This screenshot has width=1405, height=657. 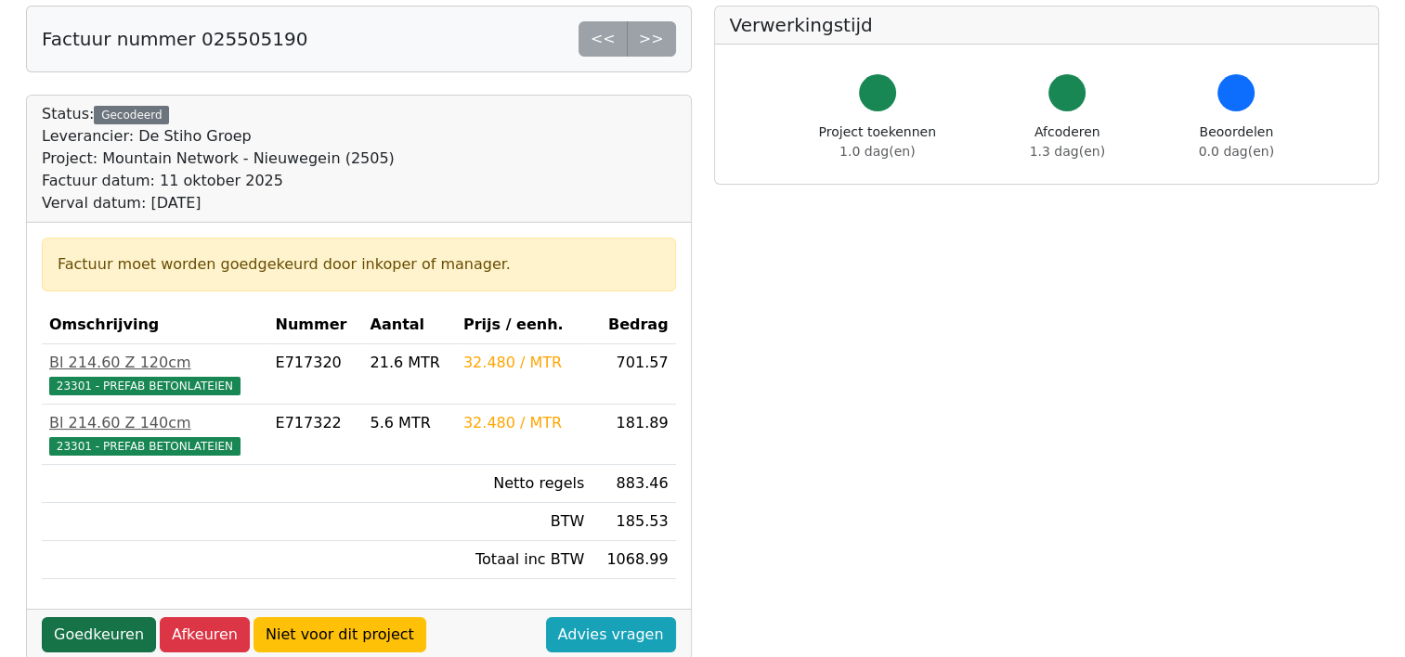 What do you see at coordinates (218, 159) in the screenshot?
I see `div: Project: Mountain Network - Nieuwegein (2505)` at bounding box center [218, 159].